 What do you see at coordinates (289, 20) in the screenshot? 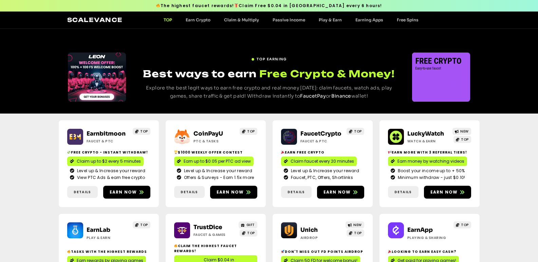
I see `a: Passive Income` at bounding box center [289, 20].